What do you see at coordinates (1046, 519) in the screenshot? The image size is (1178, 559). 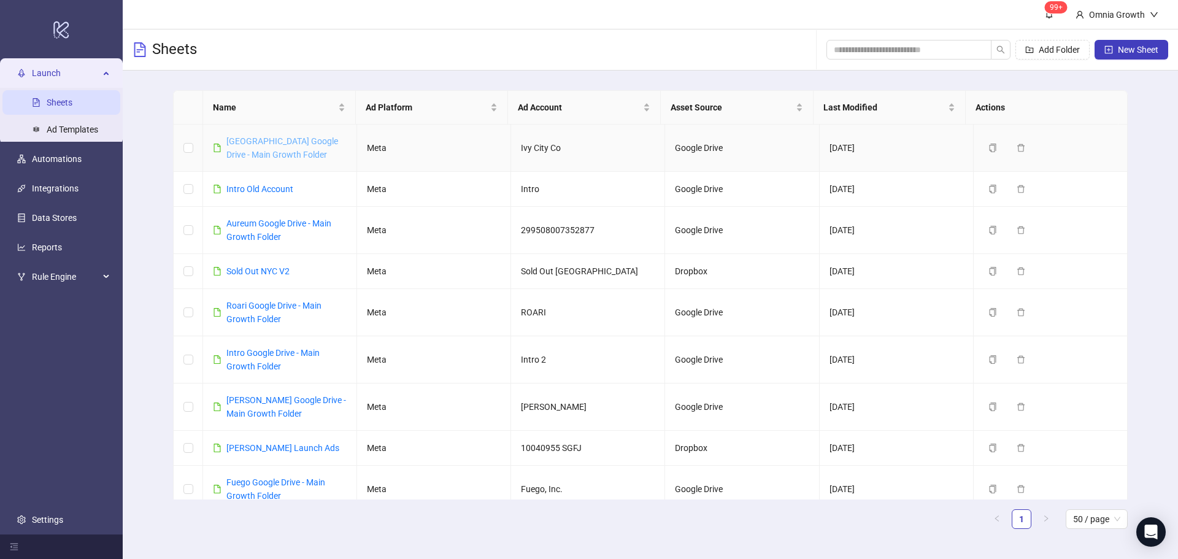 I see `li: Next Page` at bounding box center [1046, 519].